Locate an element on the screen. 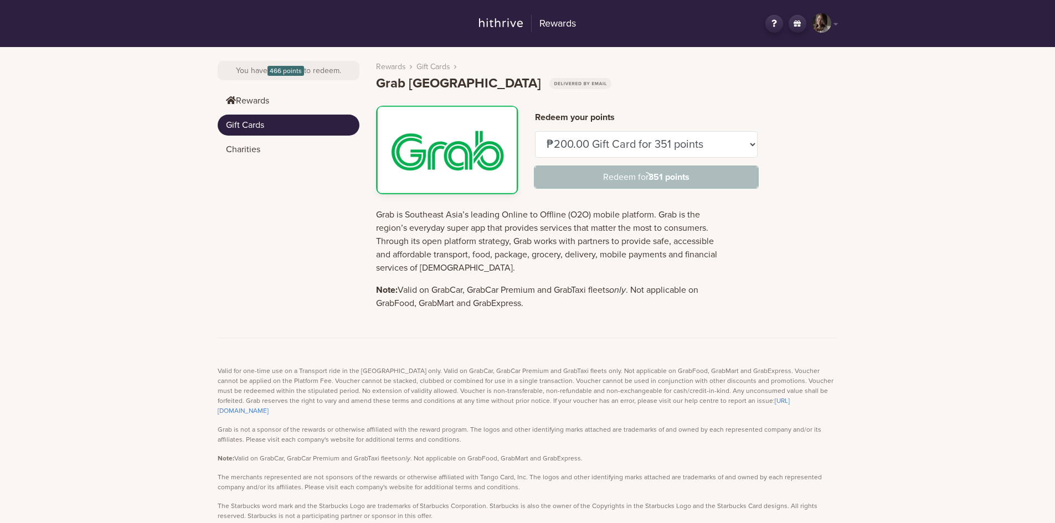 The image size is (1055, 523). p: Grab is Southeast Asia’s leading Online to Offline (O2O) mobile platform. Grab is the region’s ev... is located at coordinates (547, 241).